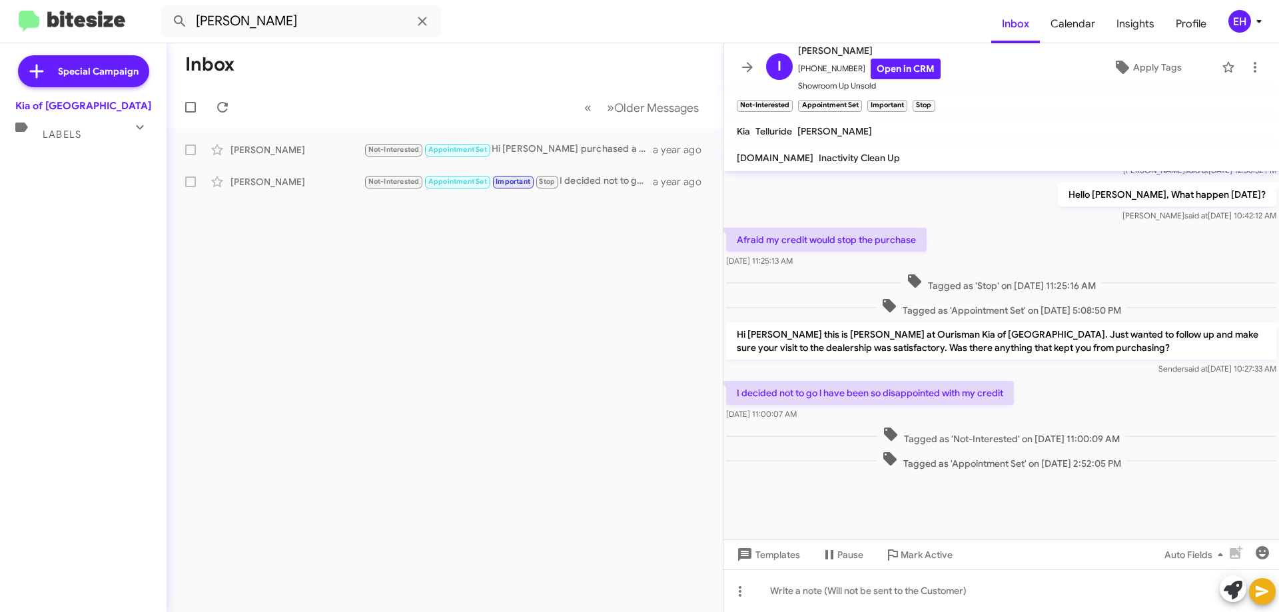 The width and height of the screenshot is (1279, 612). I want to click on button: Auto Fields, so click(1196, 555).